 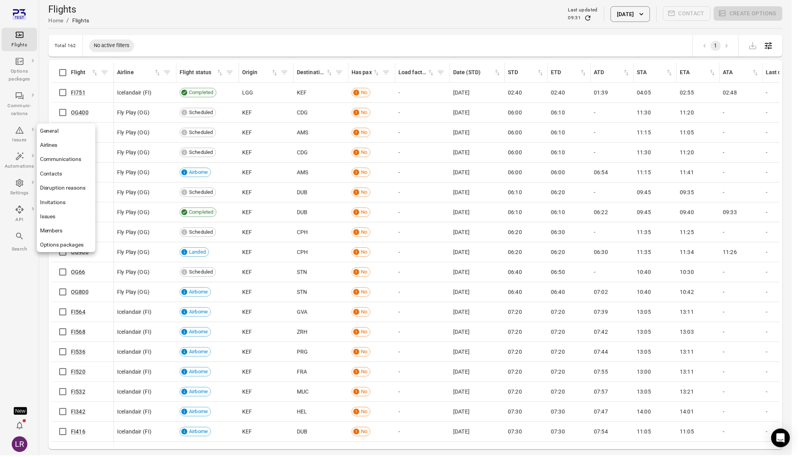 What do you see at coordinates (701, 73) in the screenshot?
I see `div: Sort by ETA in ascending order` at bounding box center [701, 73].